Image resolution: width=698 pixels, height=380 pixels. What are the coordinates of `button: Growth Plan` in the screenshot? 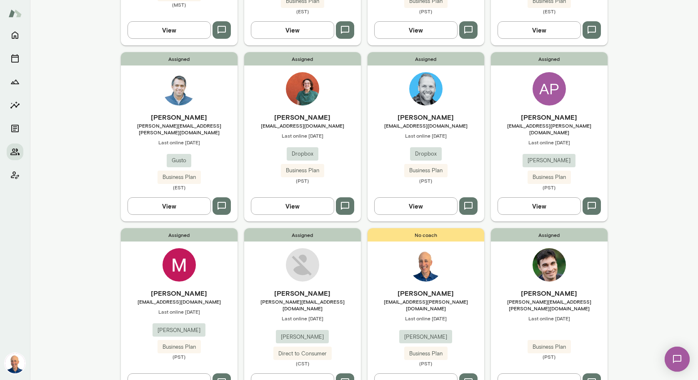 It's located at (15, 82).